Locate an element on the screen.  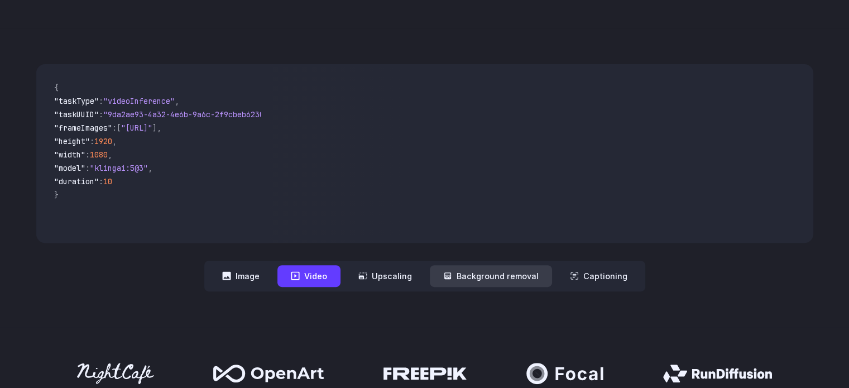
button: Upscaling is located at coordinates (385, 276).